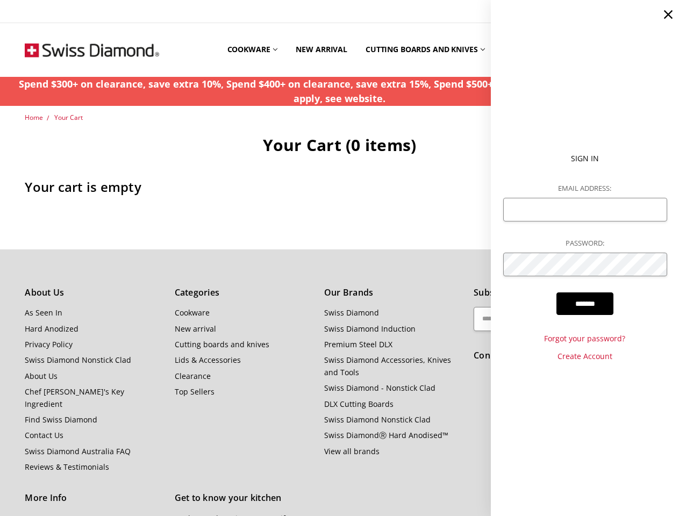 Image resolution: width=679 pixels, height=516 pixels. What do you see at coordinates (44, 312) in the screenshot?
I see `a: As Seen In` at bounding box center [44, 312].